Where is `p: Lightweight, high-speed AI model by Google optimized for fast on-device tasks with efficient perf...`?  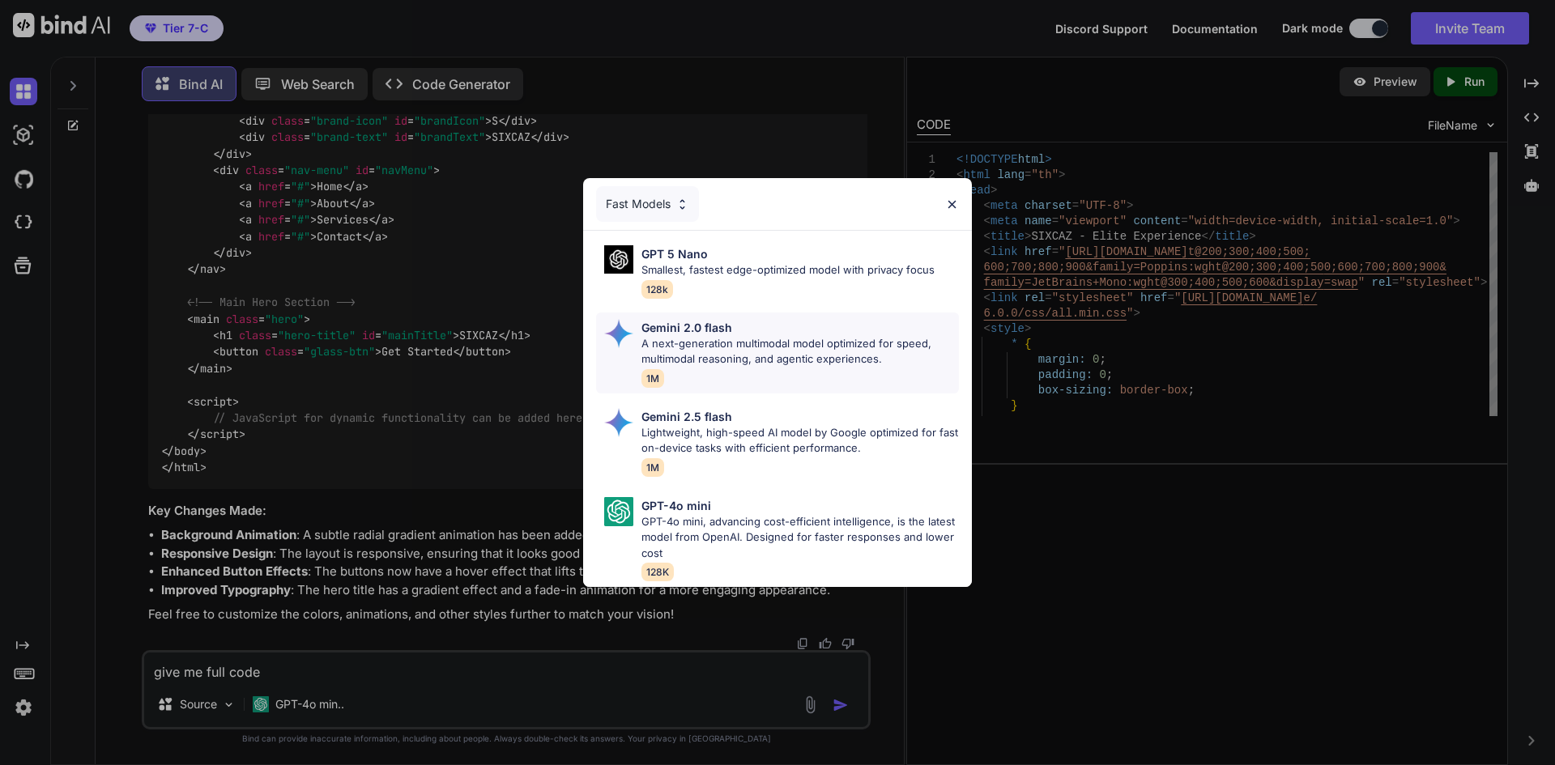
p: Lightweight, high-speed AI model by Google optimized for fast on-device tasks with efficient perf... is located at coordinates (800, 441).